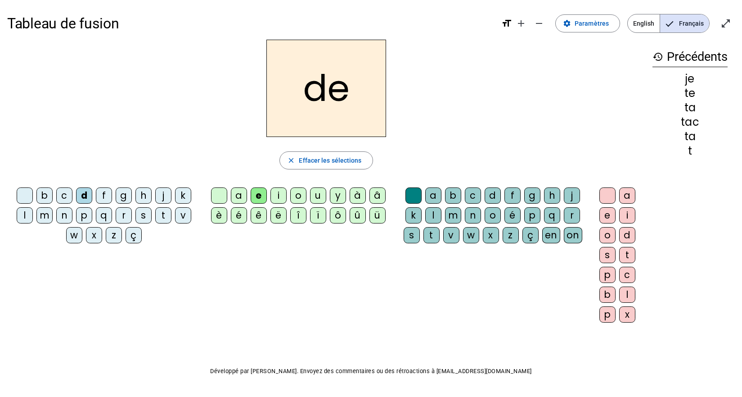 The height and width of the screenshot is (397, 742). I want to click on mat-icon: open_in_full, so click(726, 23).